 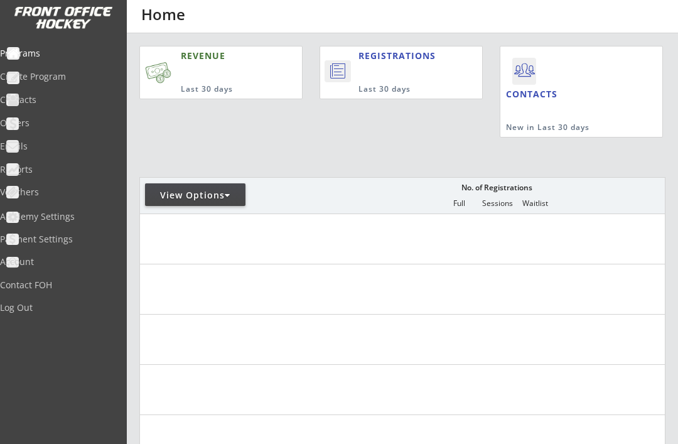 What do you see at coordinates (217, 56) in the screenshot?
I see `div: REVENUE` at bounding box center [217, 56].